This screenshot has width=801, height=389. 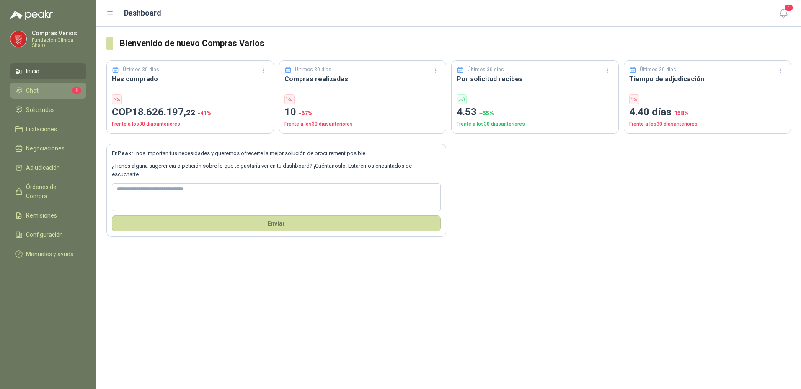 I want to click on a: Remisiones, so click(x=48, y=215).